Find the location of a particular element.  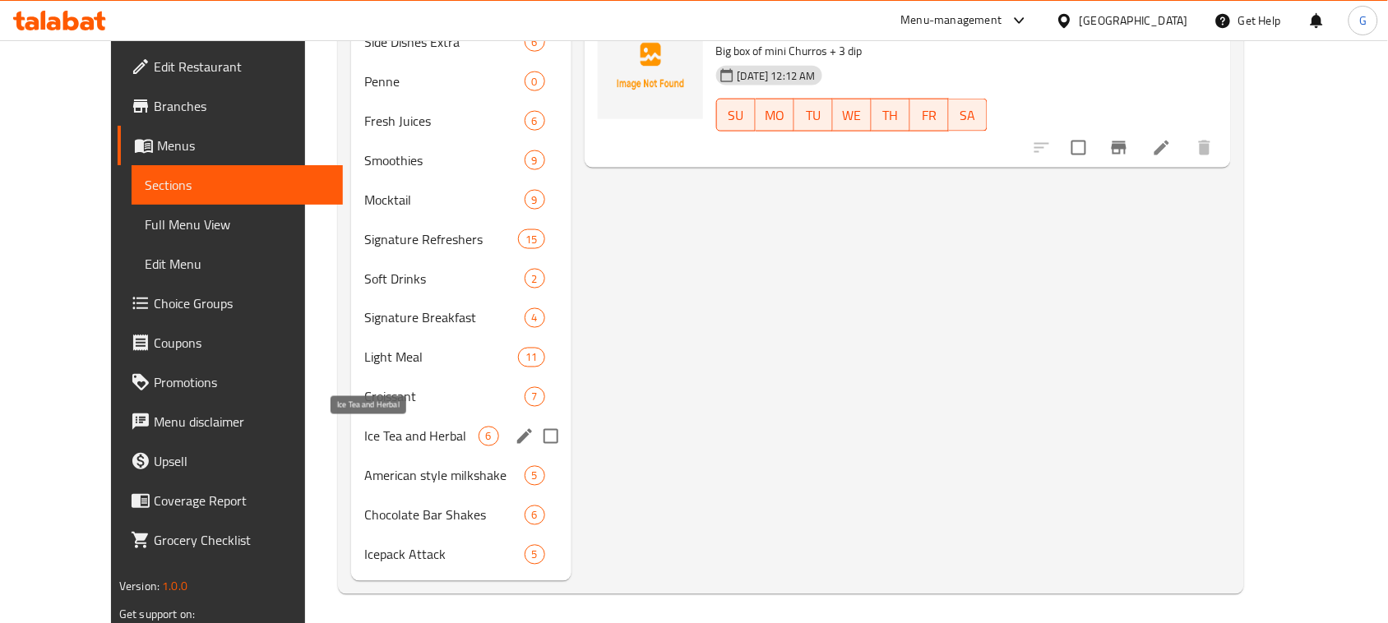

div: Croissant7 is located at coordinates (461, 397).